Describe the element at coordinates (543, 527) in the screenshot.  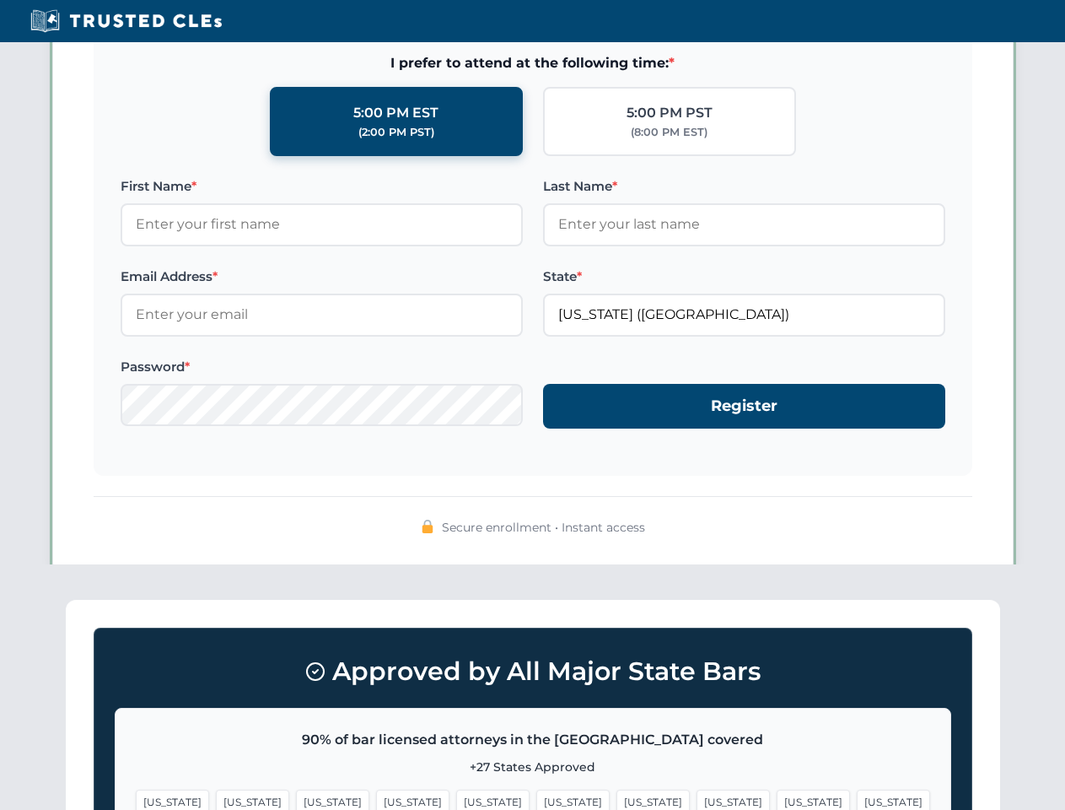
I see `span: Secure enrollment • Instant access` at that location.